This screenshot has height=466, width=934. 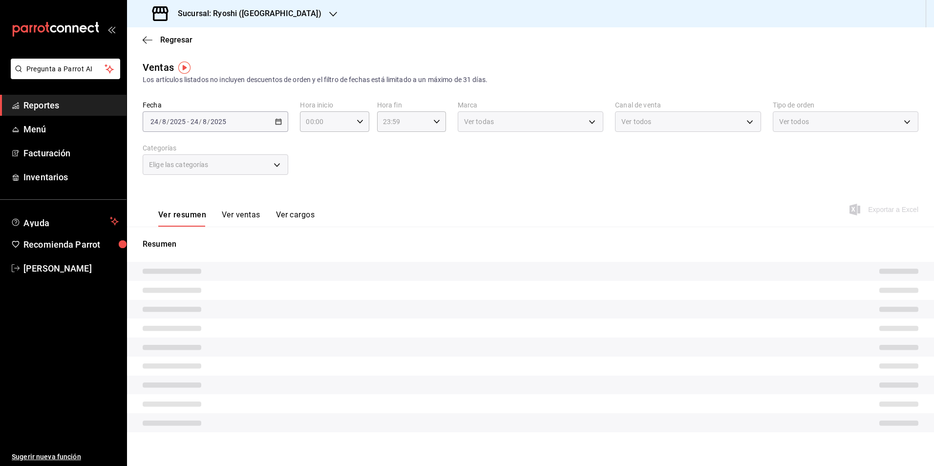 What do you see at coordinates (236, 218) in the screenshot?
I see `div: navigation tabs` at bounding box center [236, 218].